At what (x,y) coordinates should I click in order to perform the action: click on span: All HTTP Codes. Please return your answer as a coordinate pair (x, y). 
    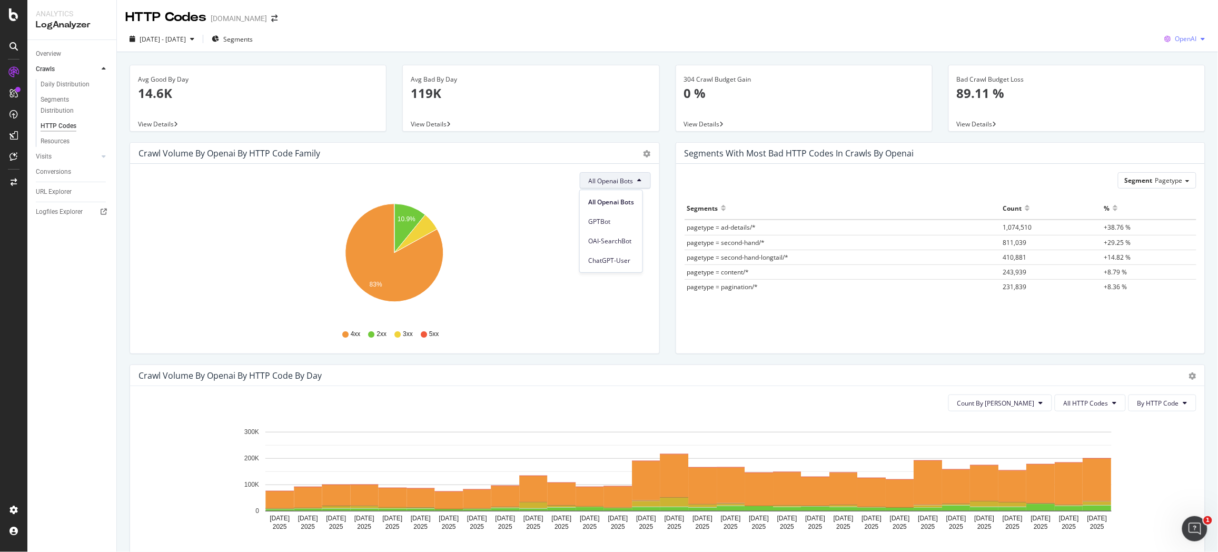
    Looking at the image, I should click on (1086, 403).